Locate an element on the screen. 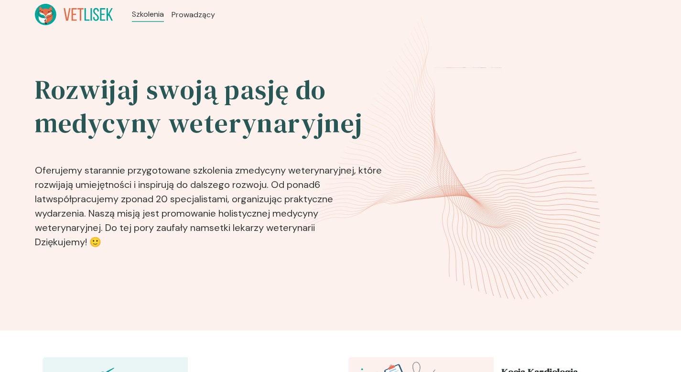 Image resolution: width=681 pixels, height=372 pixels. p: Oferujemy starannie przygotowane szkolenia z , które rozwijają umiejętności i inspirują do dalsze... is located at coordinates (209, 200).